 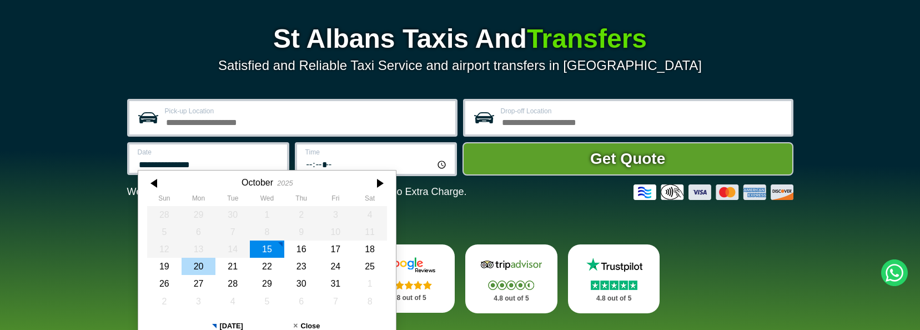 What do you see at coordinates (209, 152) in the screenshot?
I see `label: Date` at bounding box center [209, 152].